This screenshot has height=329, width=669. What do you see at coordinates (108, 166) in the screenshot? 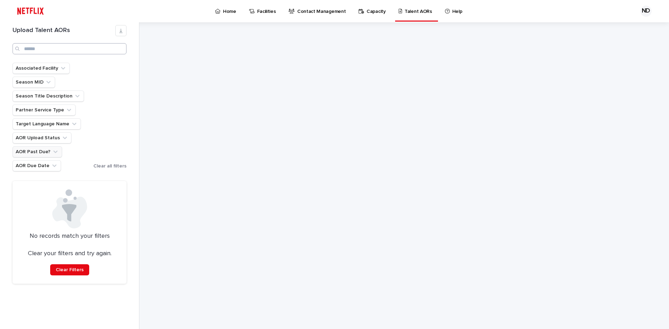
I see `button: Clear all filters` at bounding box center [108, 166].